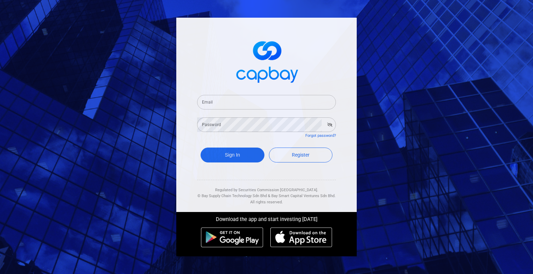 This screenshot has width=533, height=274. Describe the element at coordinates (266, 61) in the screenshot. I see `img: logo` at that location.